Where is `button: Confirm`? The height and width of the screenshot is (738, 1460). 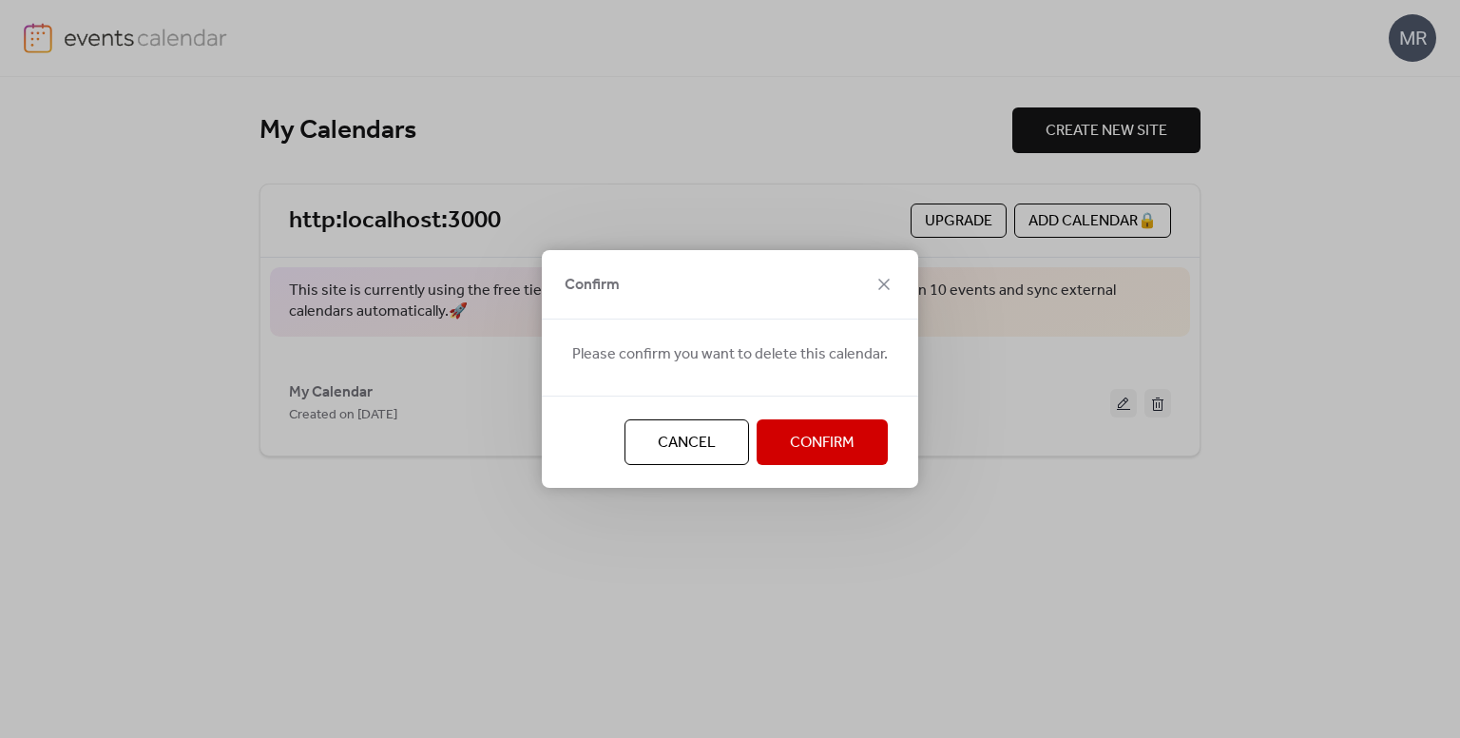
button: Confirm is located at coordinates (822, 442).